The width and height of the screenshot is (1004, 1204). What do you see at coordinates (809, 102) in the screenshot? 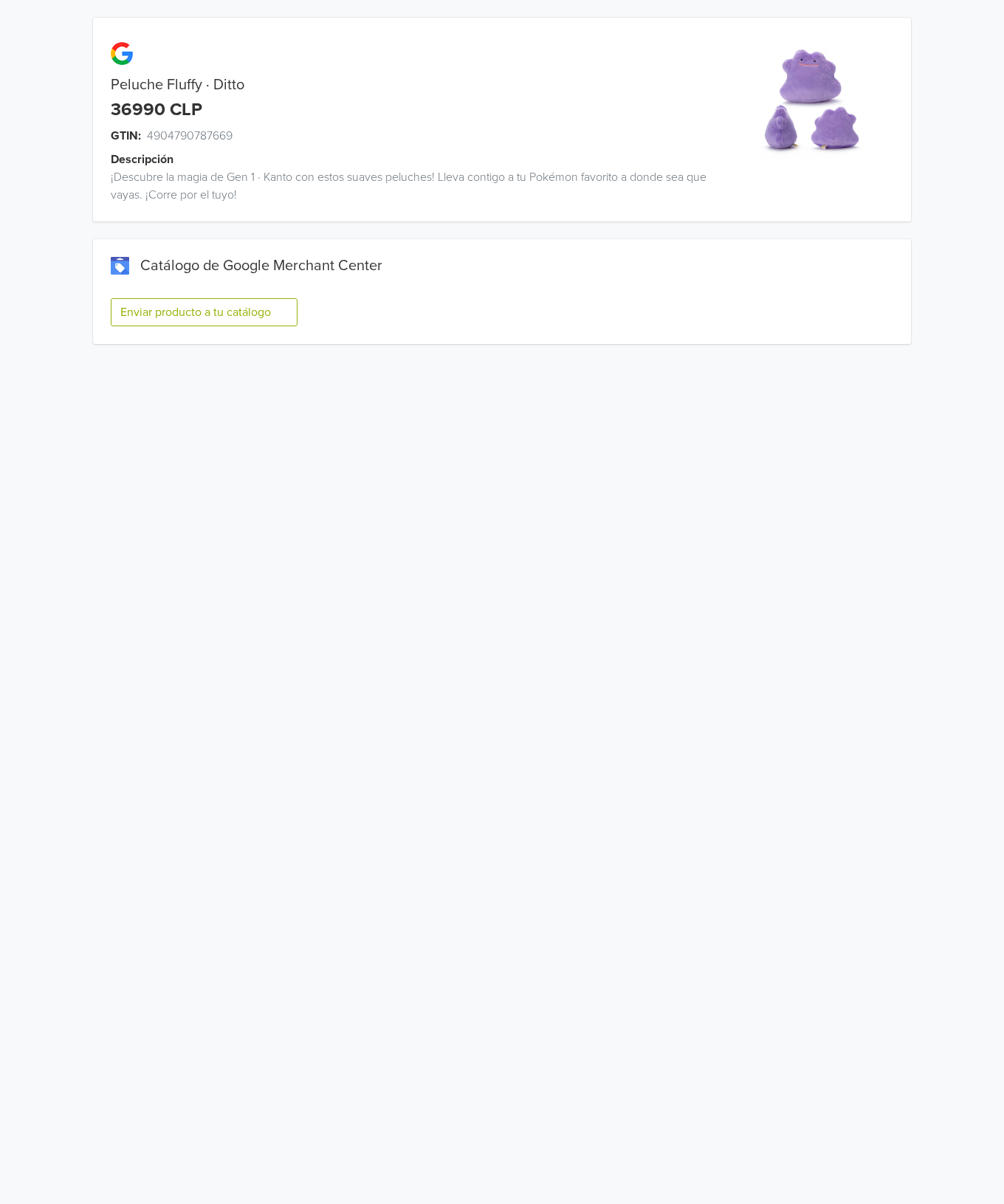
I see `img: product_image` at bounding box center [809, 102].